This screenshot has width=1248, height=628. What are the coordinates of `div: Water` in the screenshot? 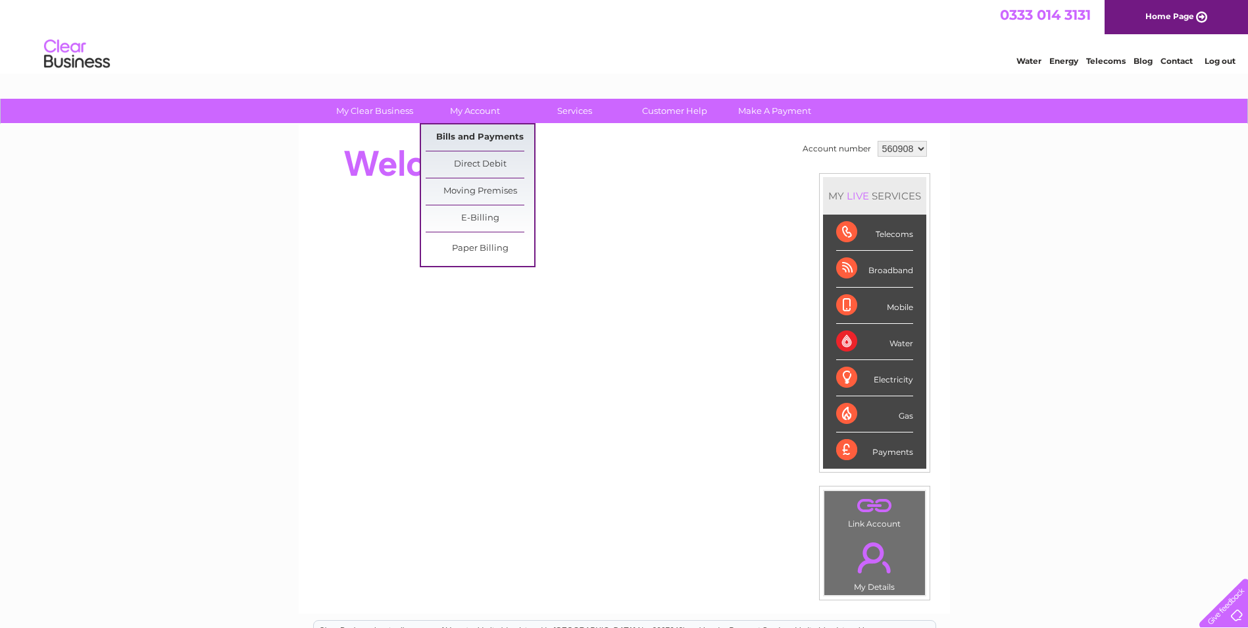 It's located at (874, 342).